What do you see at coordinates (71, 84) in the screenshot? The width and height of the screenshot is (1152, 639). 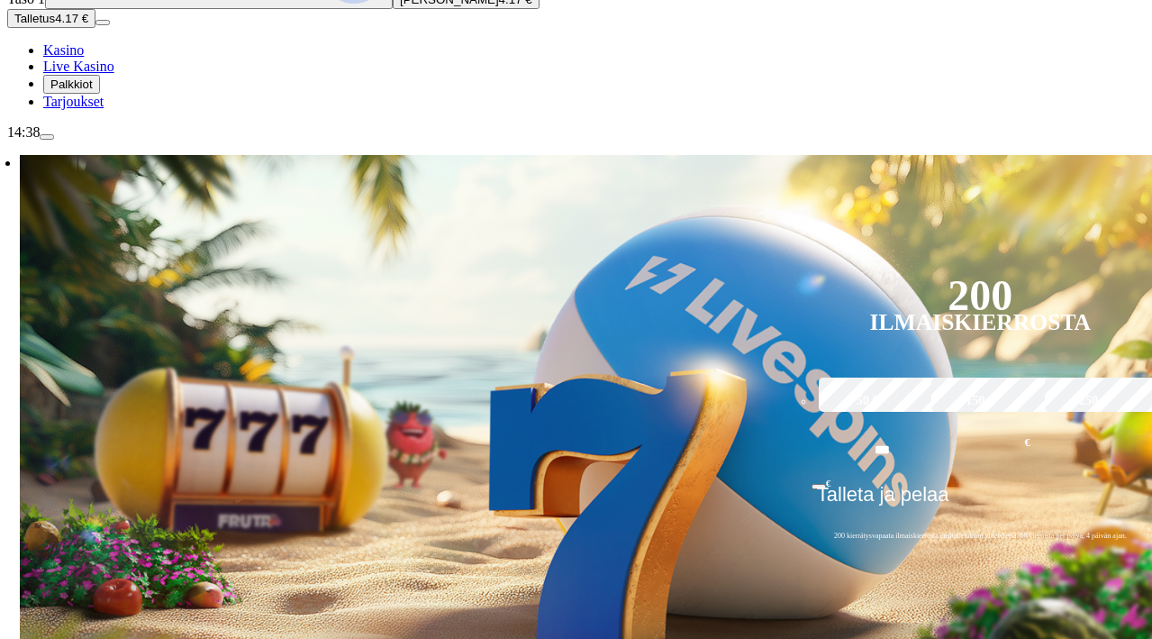 I see `button: reward iconPalkkiot` at bounding box center [71, 84].